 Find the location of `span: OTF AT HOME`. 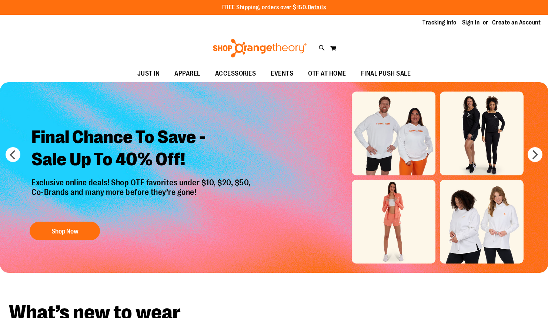

span: OTF AT HOME is located at coordinates (327, 73).